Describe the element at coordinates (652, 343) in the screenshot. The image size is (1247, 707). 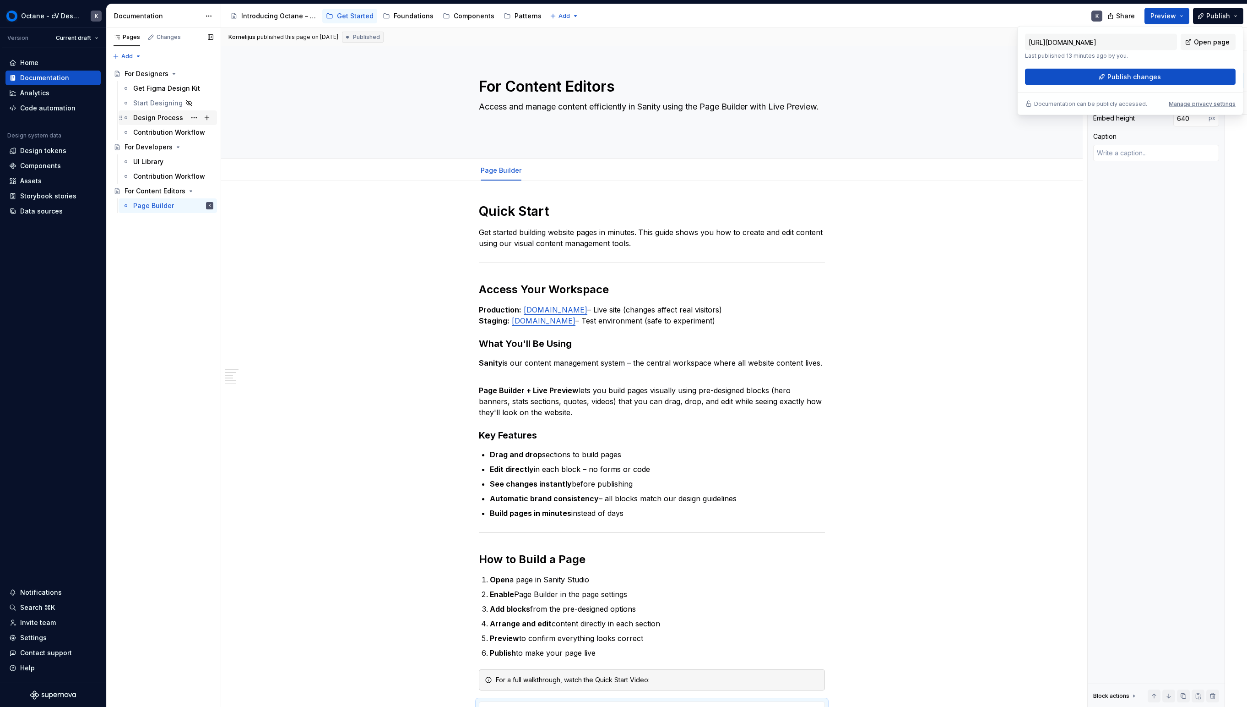
I see `h3: What You'll Be Using` at that location.